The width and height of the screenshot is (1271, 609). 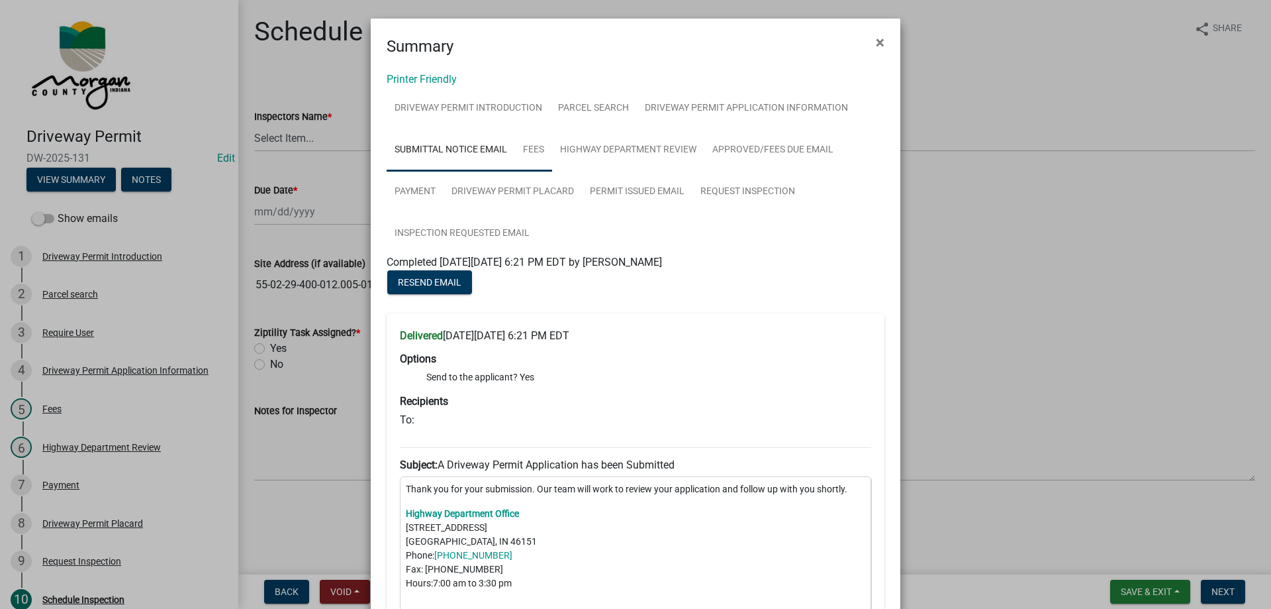 I want to click on a: Approved/Fees Due Email, so click(x=773, y=150).